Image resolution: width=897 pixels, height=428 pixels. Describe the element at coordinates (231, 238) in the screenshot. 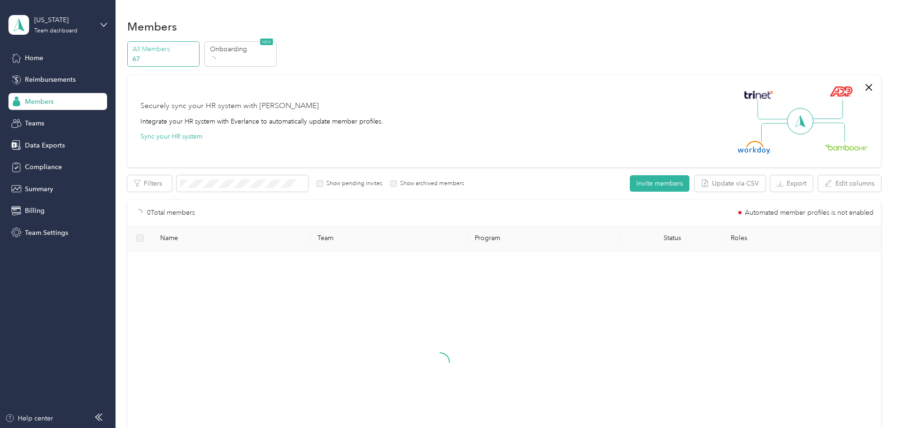

I see `span: Name` at that location.